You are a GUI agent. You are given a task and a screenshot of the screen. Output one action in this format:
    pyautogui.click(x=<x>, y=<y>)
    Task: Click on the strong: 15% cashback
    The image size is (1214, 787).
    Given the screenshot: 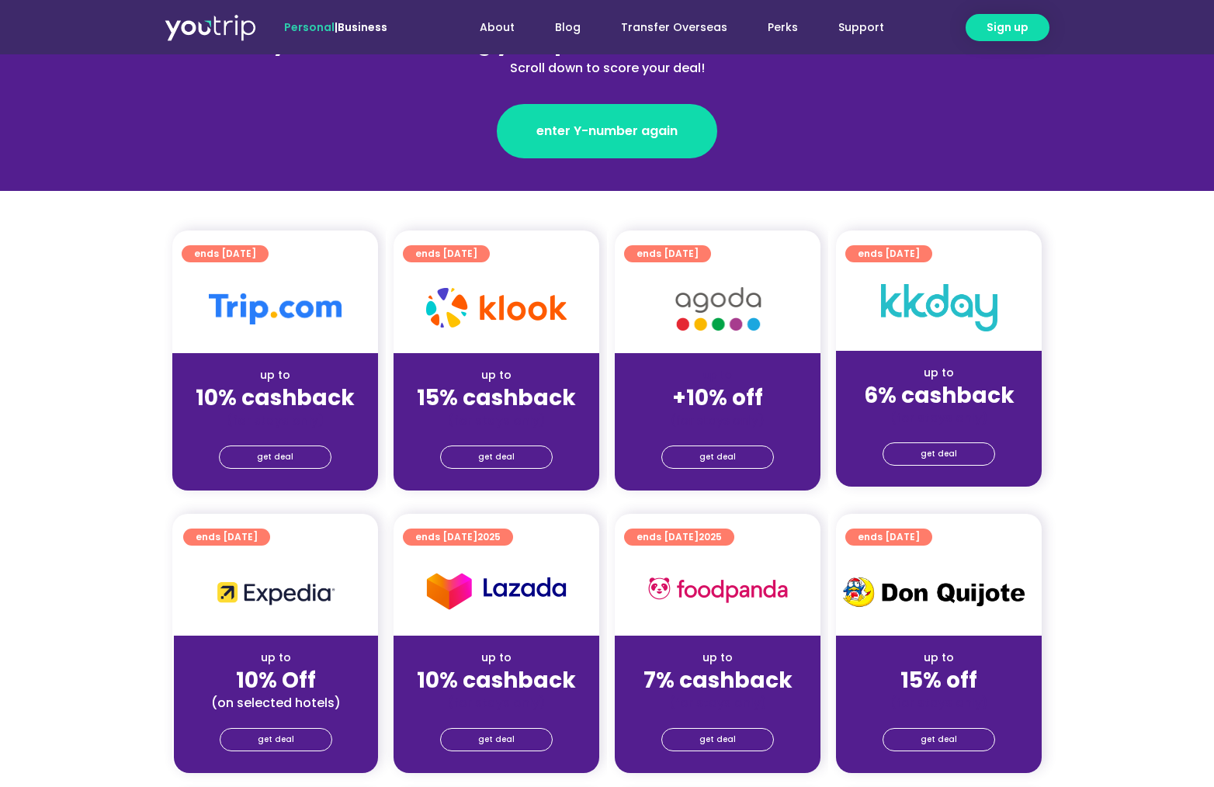 What is the action you would take?
    pyautogui.click(x=496, y=398)
    